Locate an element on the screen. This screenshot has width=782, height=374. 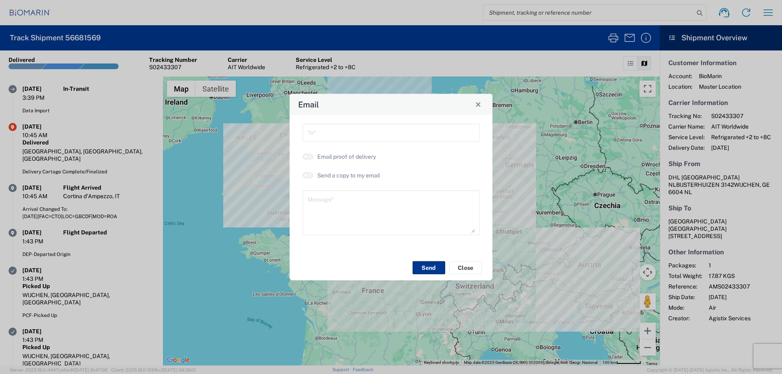
agx-label: Email proof of delivery is located at coordinates (346, 156).